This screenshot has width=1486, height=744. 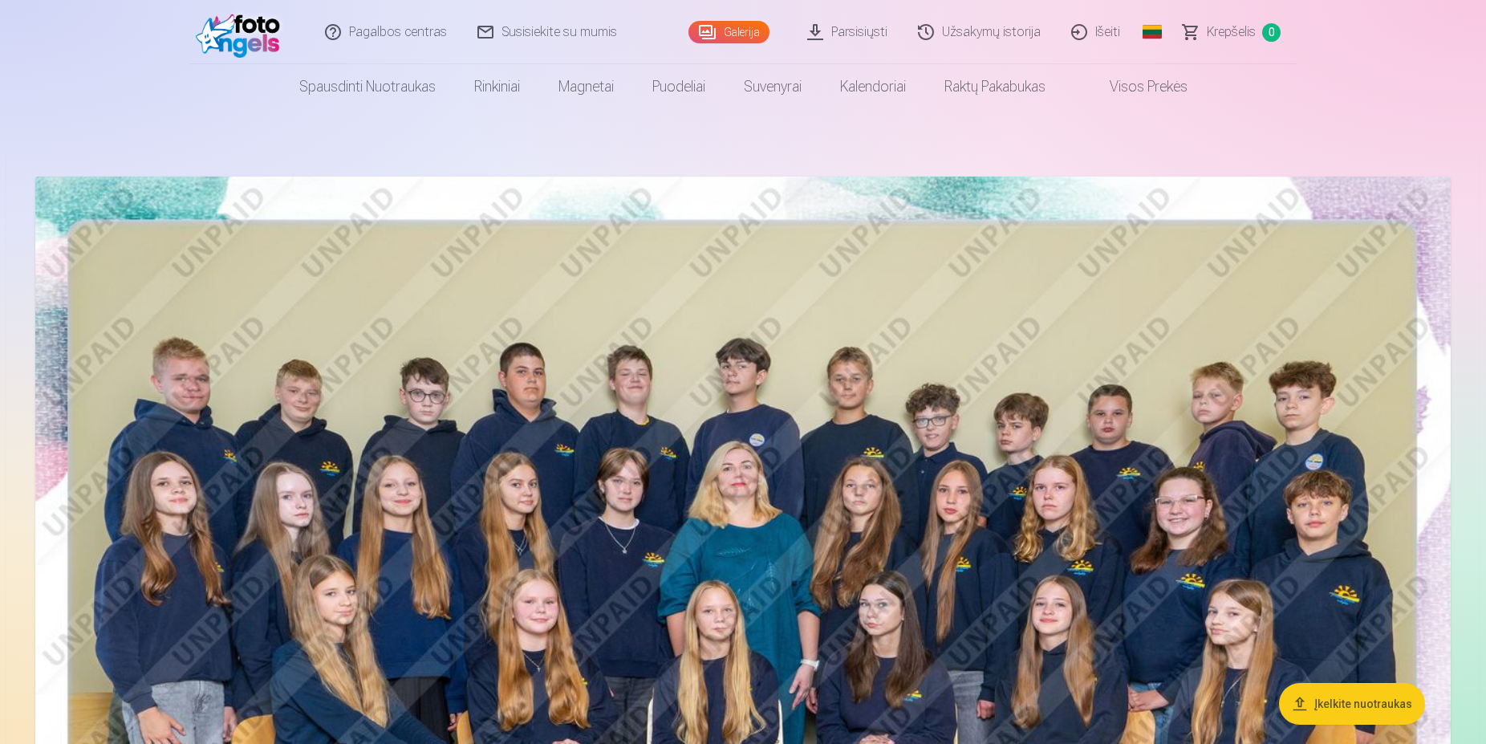 I want to click on span: Krepšelis, so click(x=1231, y=32).